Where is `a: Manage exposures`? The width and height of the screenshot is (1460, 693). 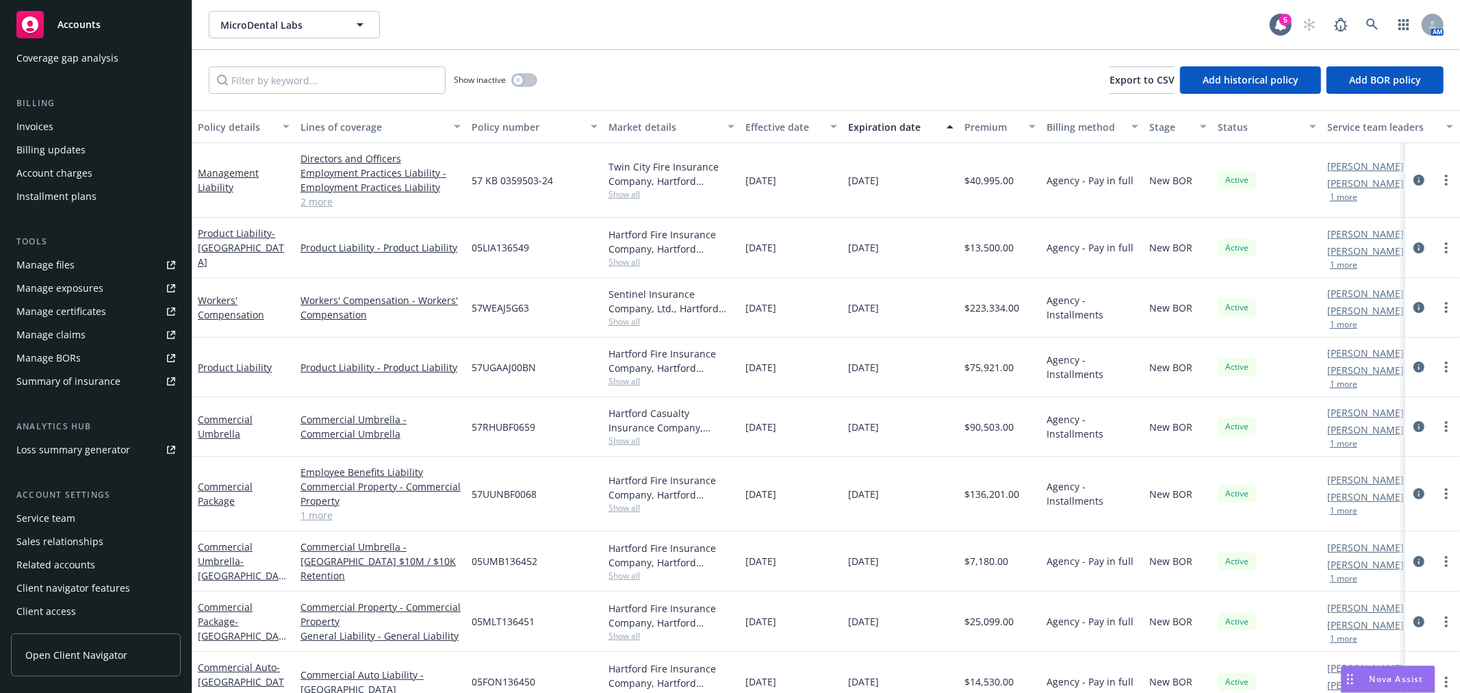 a: Manage exposures is located at coordinates (96, 288).